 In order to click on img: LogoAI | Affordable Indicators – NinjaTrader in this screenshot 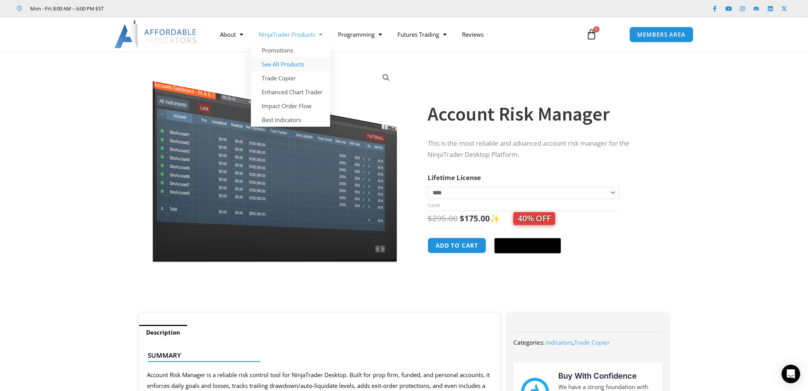, I will do `click(156, 34)`.